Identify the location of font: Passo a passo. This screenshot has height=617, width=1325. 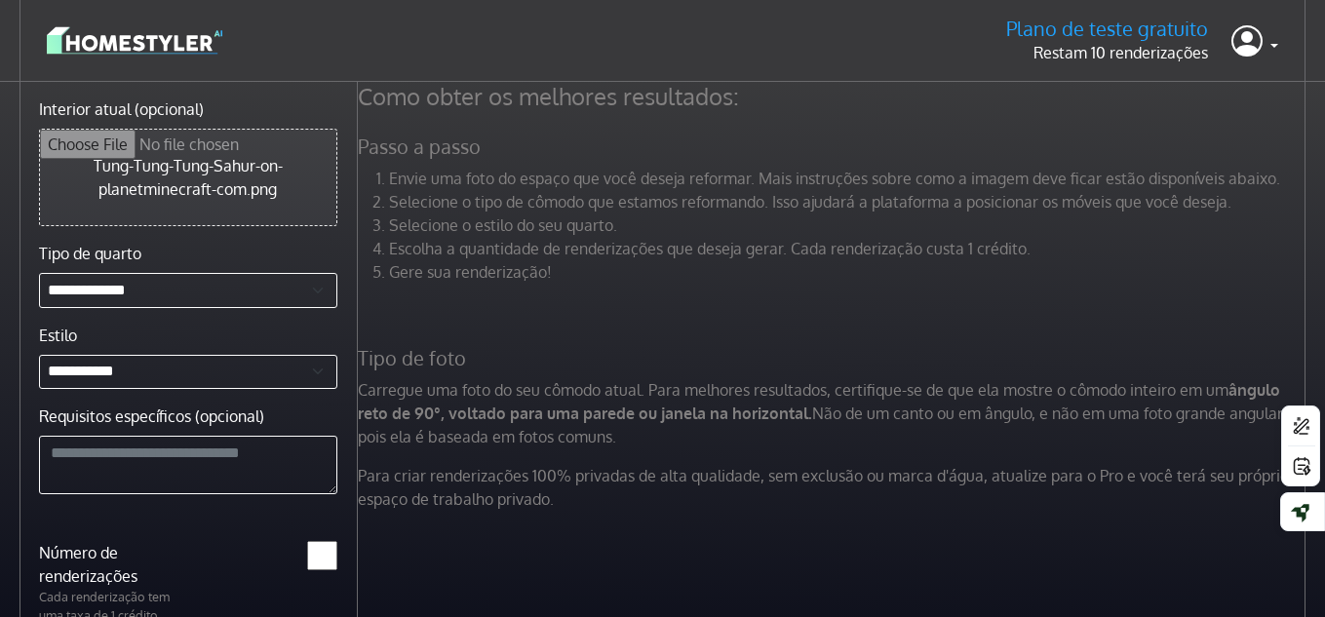
(419, 146).